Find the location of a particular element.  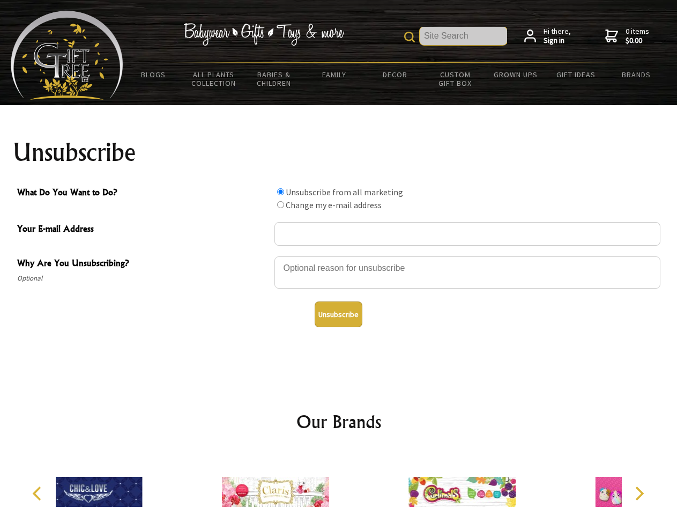

button: Next is located at coordinates (639, 493).